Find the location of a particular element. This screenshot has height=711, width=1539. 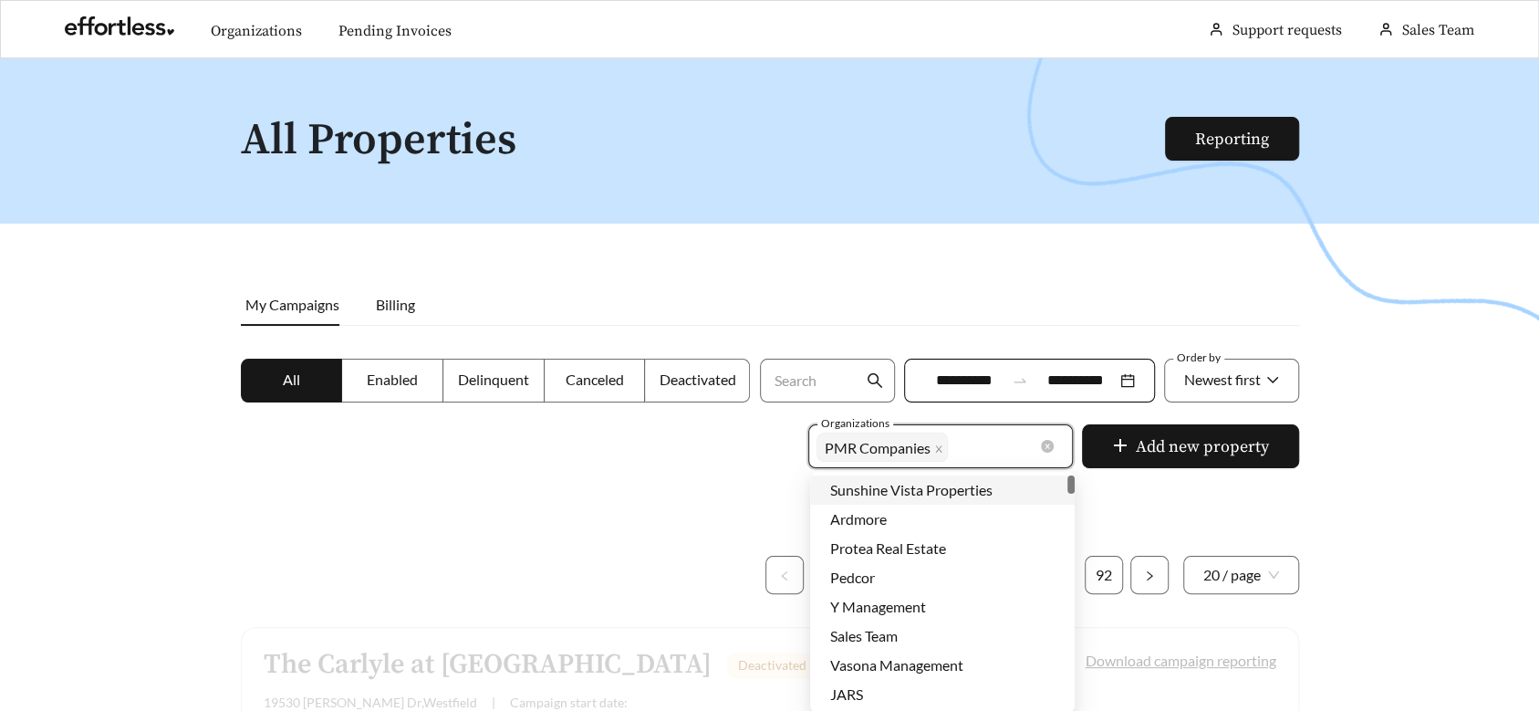

li: Next Page is located at coordinates (1150, 575).